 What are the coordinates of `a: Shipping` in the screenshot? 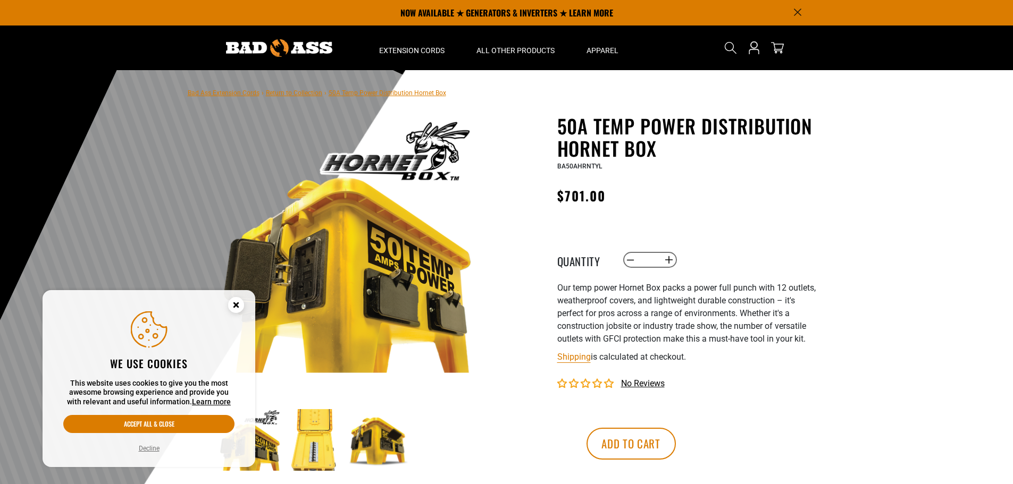 It's located at (574, 357).